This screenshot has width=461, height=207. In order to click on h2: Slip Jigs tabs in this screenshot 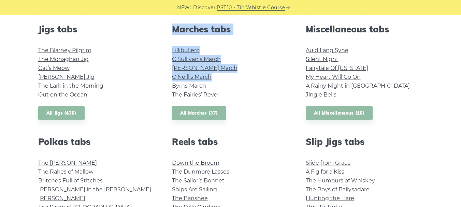, I will do `click(364, 142)`.